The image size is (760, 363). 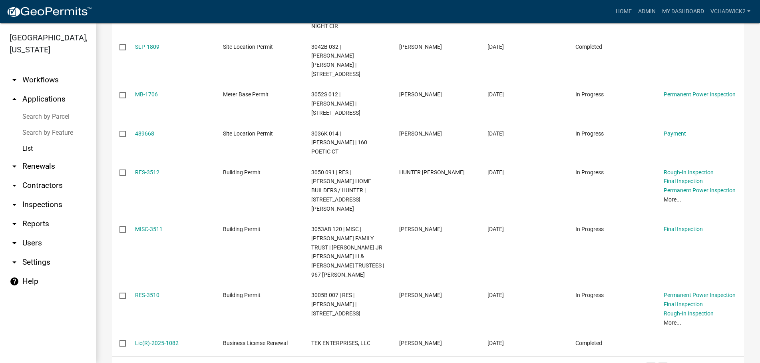 I want to click on span: 3053AB 120 | MISC | HANSON FAMILY TRUST | HANSON JR ARTHUR H & JEAN J TRUSTEES | 967 LEMMON LN, so click(x=348, y=252).